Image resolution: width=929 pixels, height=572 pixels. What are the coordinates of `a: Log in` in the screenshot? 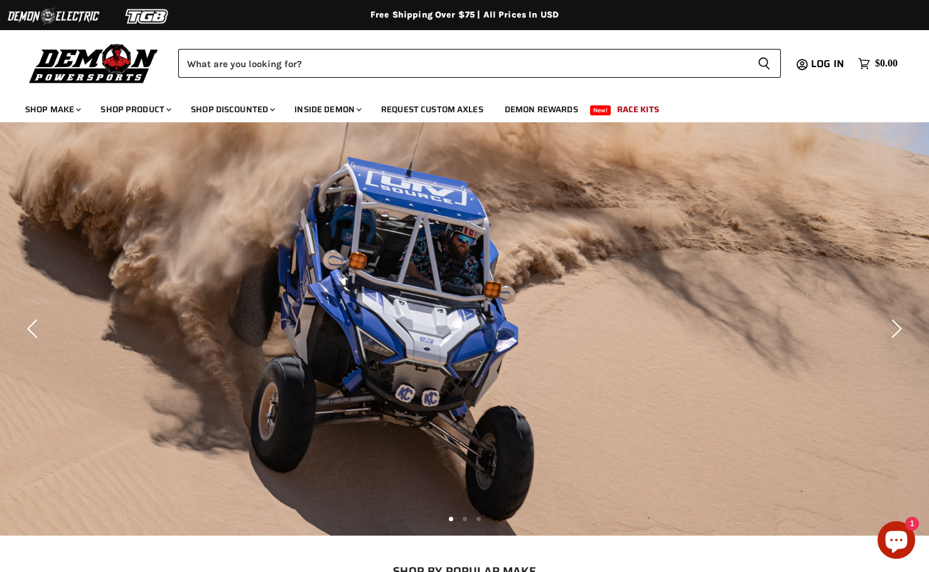 It's located at (828, 64).